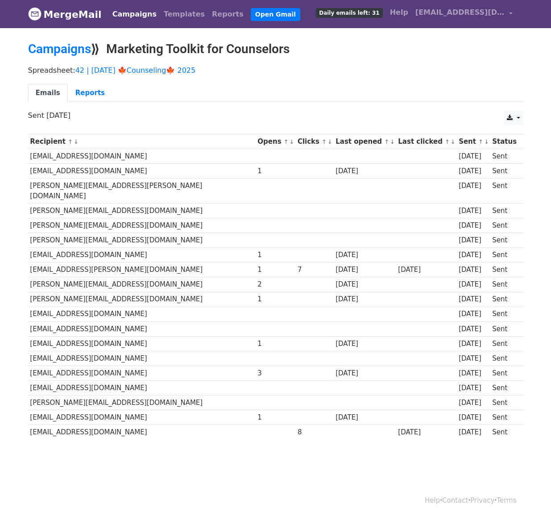 Image resolution: width=551 pixels, height=508 pixels. I want to click on th: Sent, so click(473, 142).